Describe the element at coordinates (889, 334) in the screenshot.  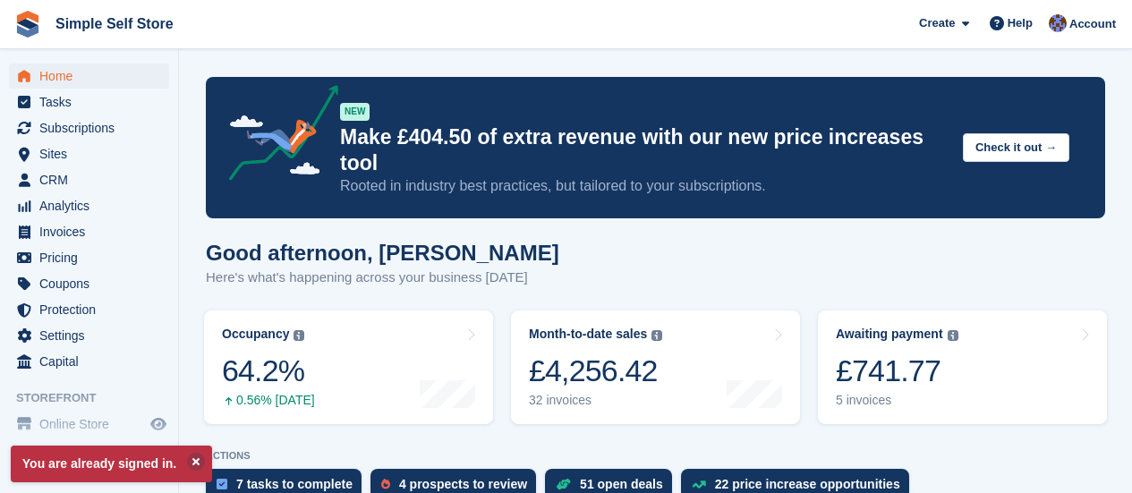
I see `div: Awaiting payment` at that location.